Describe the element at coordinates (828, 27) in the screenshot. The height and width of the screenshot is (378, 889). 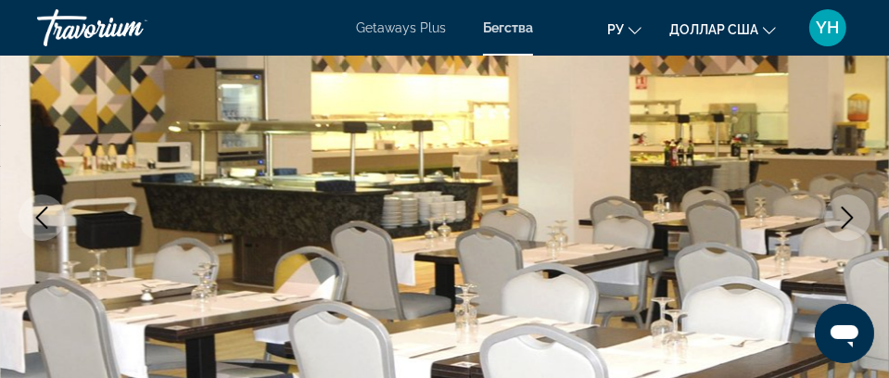
I see `font: YH` at that location.